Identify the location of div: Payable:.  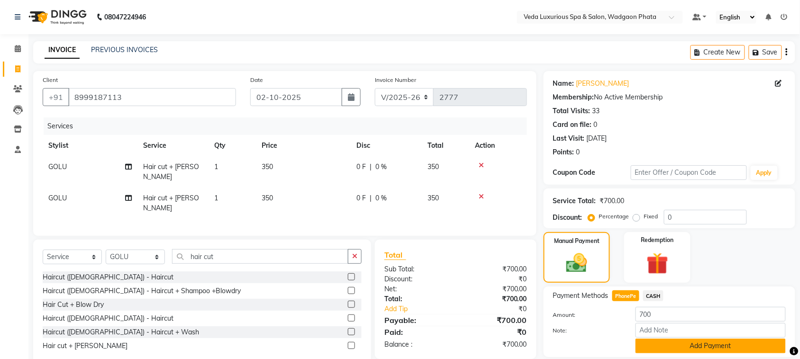
(417, 320).